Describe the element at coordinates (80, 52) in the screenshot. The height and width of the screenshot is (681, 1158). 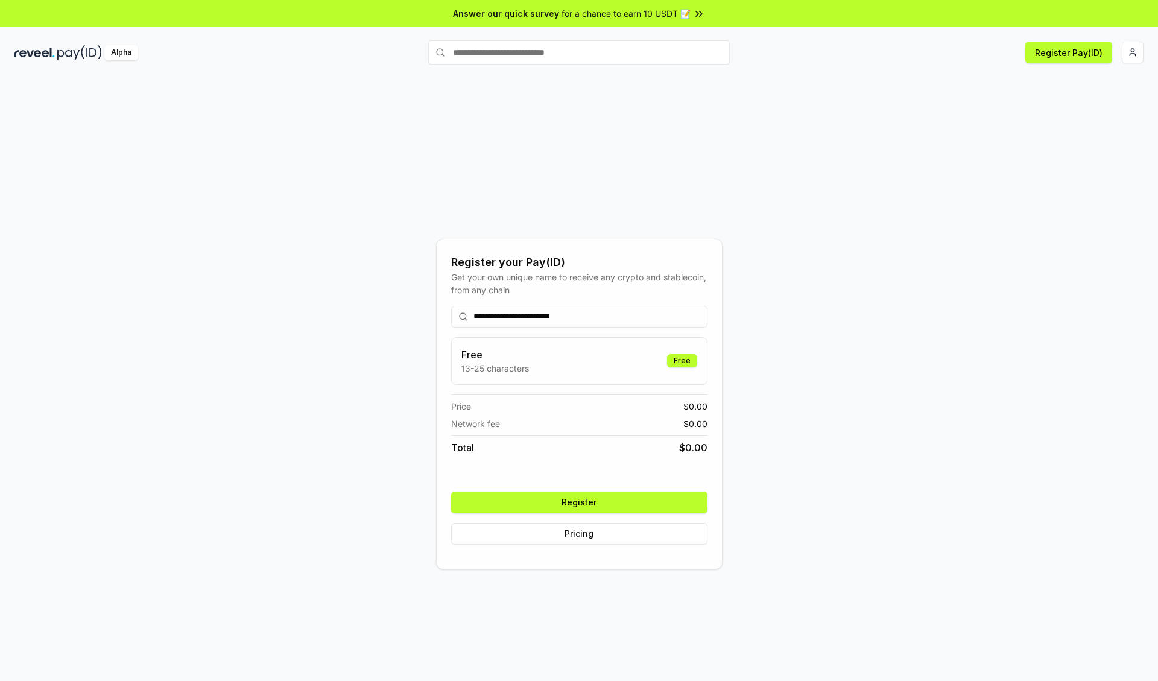
I see `img: pay_id` at that location.